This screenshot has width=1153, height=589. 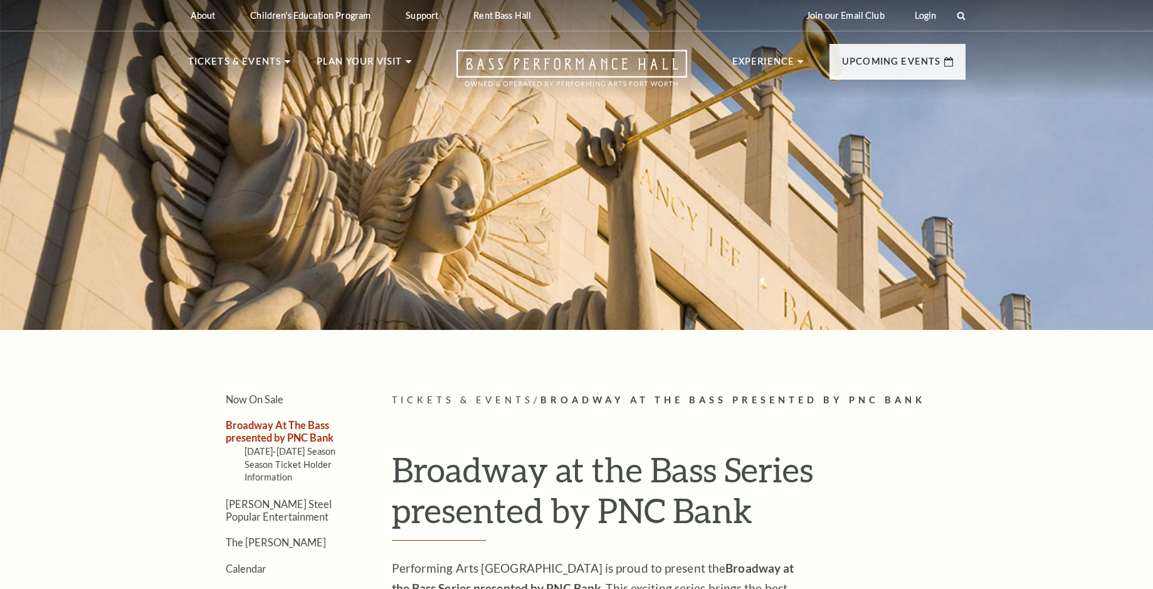 What do you see at coordinates (255, 399) in the screenshot?
I see `a: Now On Sale` at bounding box center [255, 399].